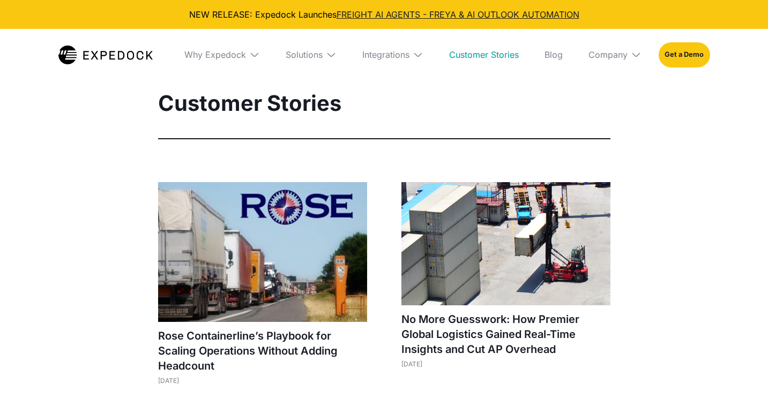  What do you see at coordinates (384, 103) in the screenshot?
I see `h1: Customer Stories` at bounding box center [384, 103].